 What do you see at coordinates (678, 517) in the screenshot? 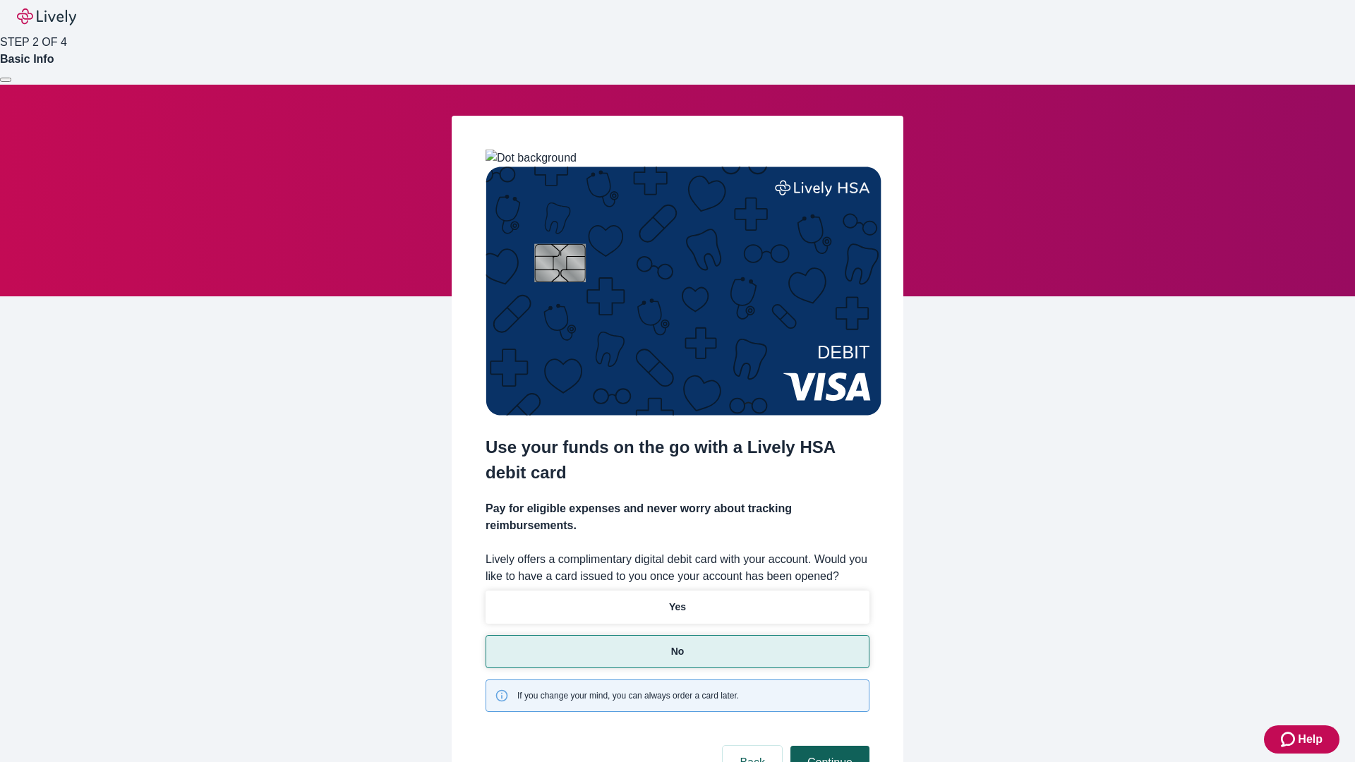
I see `h4: Pay for eligible expenses and never worry about tracking reimbursements.` at bounding box center [678, 517].